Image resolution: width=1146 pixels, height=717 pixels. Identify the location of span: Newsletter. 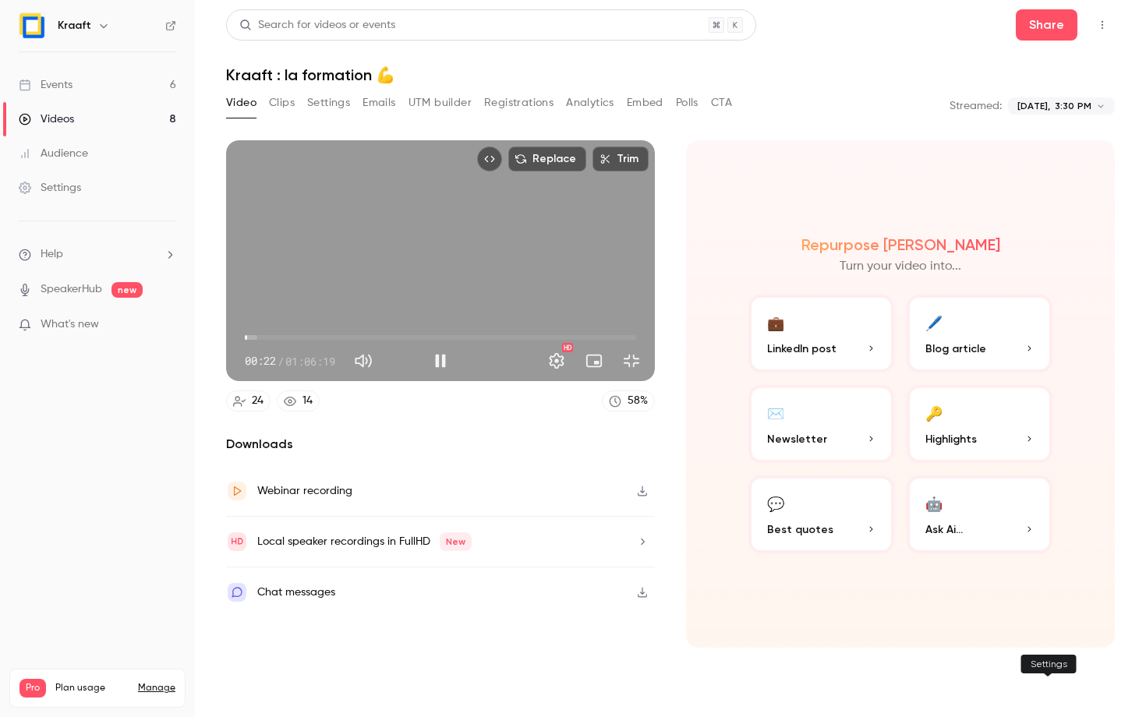
(797, 439).